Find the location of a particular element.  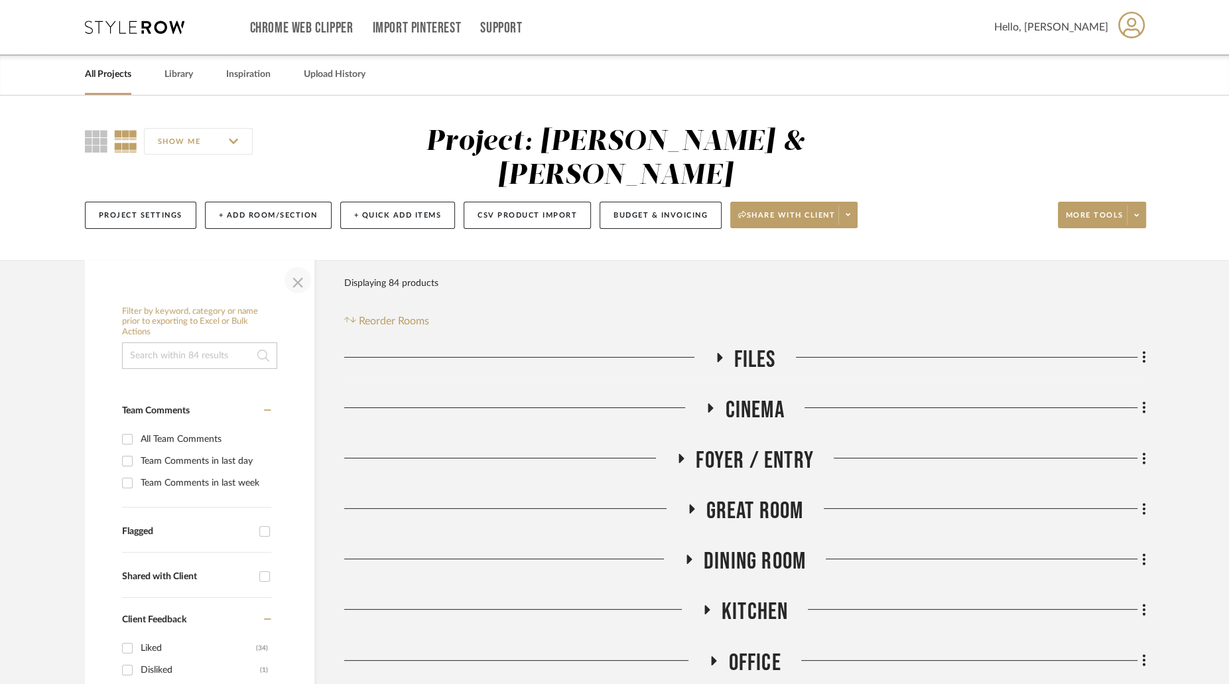

div: All Team Comments is located at coordinates (204, 439).